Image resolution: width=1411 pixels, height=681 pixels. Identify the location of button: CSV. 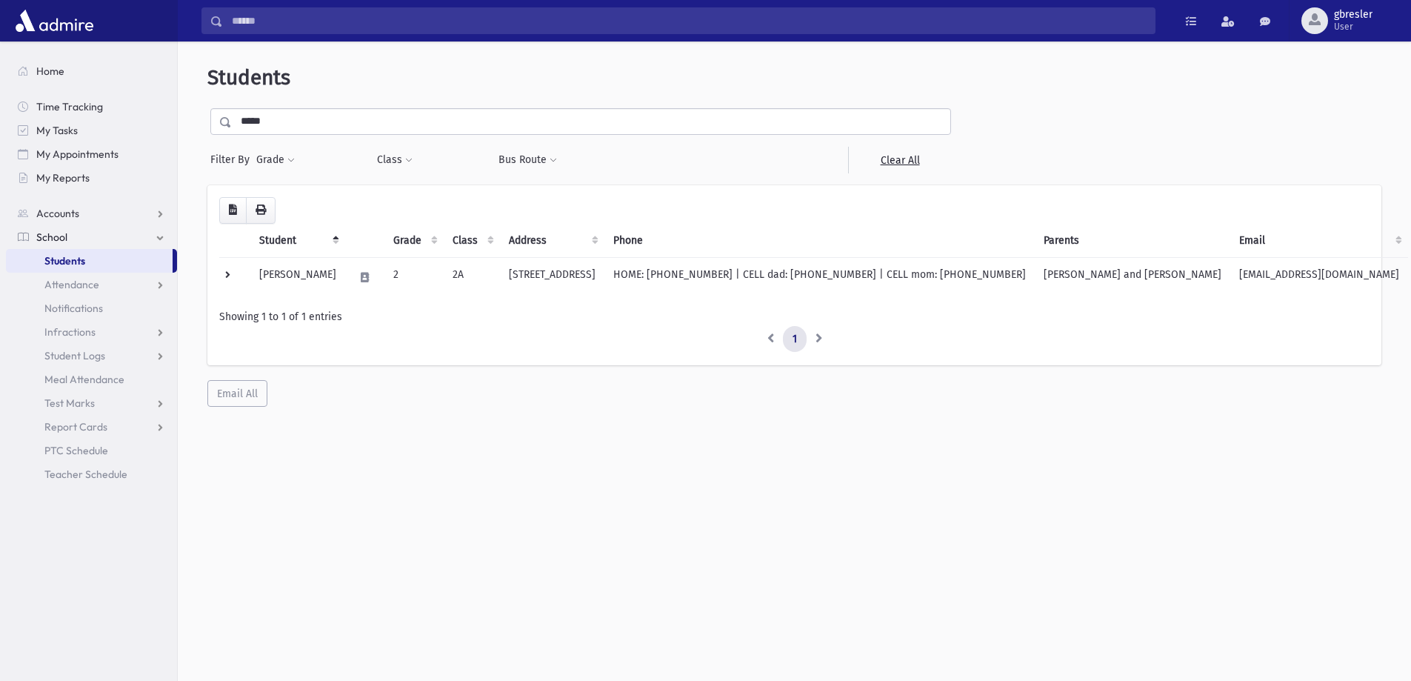
(233, 210).